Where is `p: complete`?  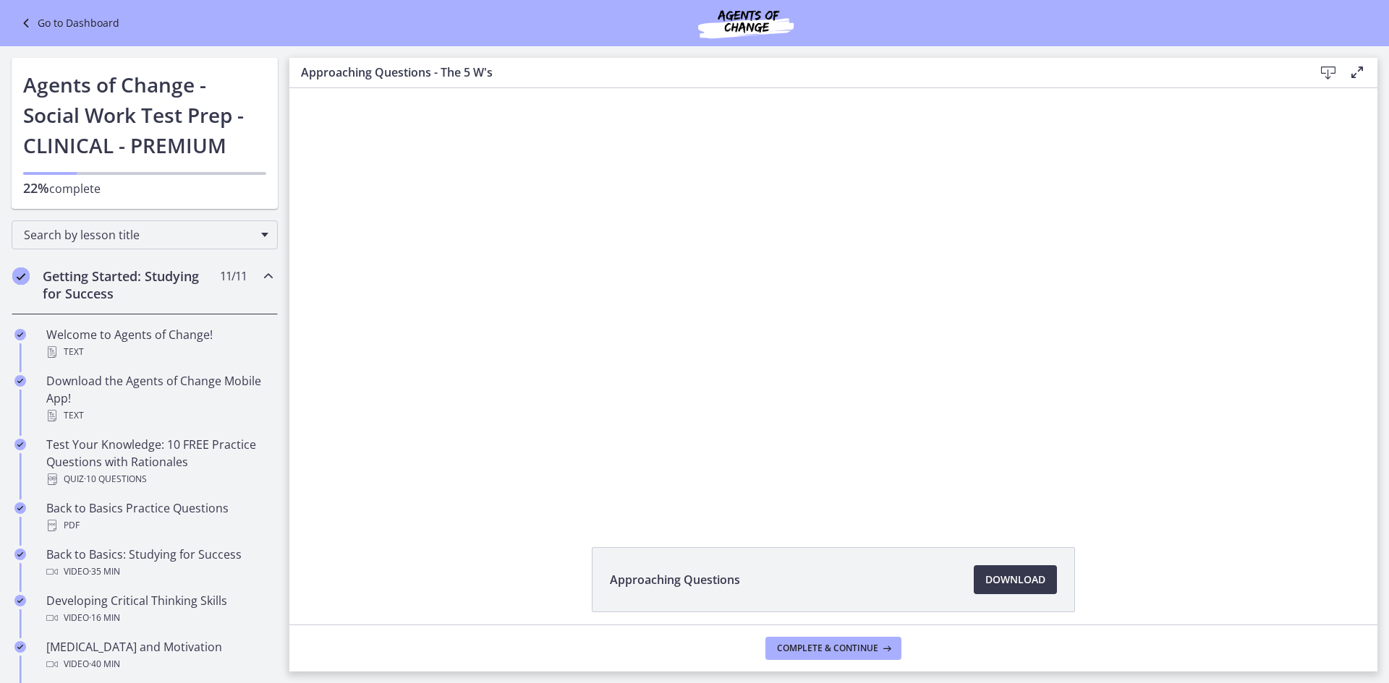
p: complete is located at coordinates (145, 188).